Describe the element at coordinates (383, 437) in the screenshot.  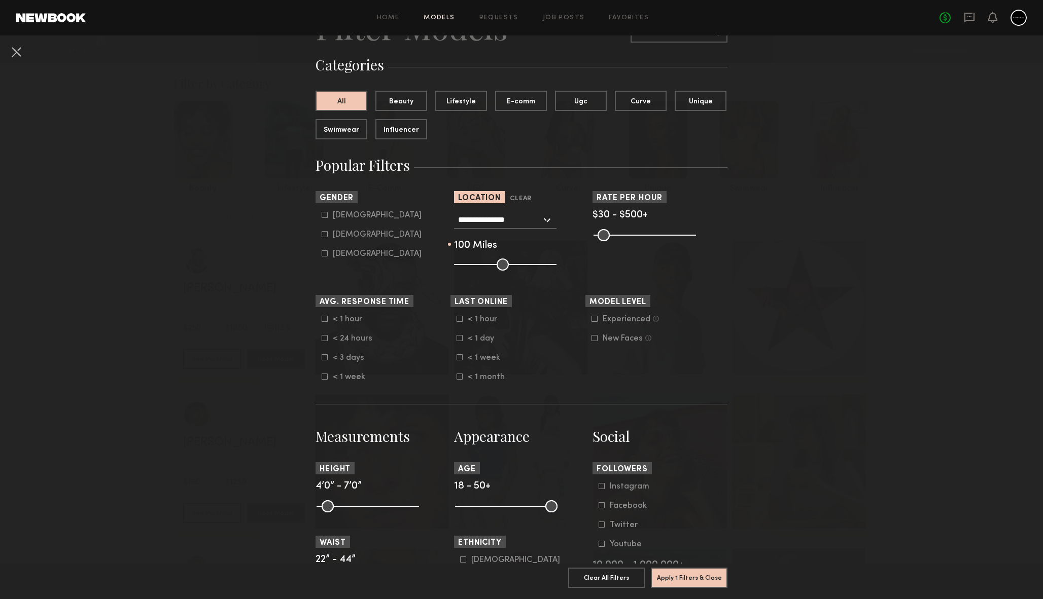
I see `h3: Measurements` at that location.